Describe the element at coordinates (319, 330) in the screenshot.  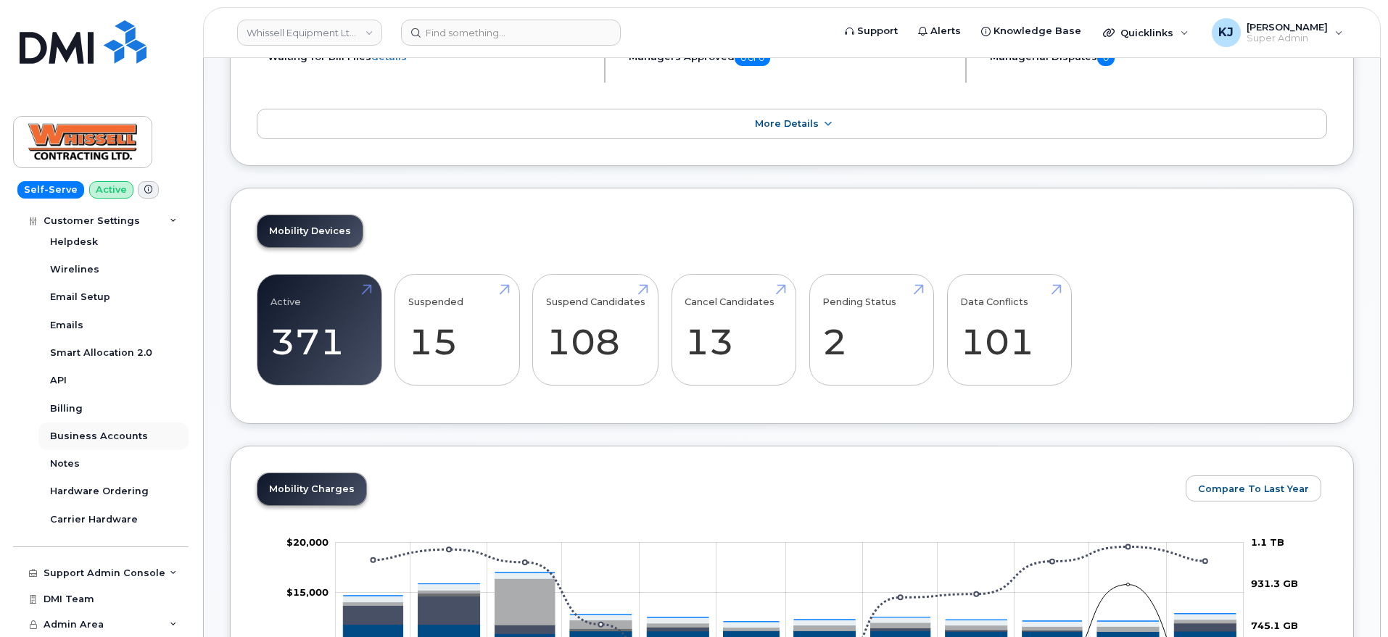
I see `a: Active 371` at that location.